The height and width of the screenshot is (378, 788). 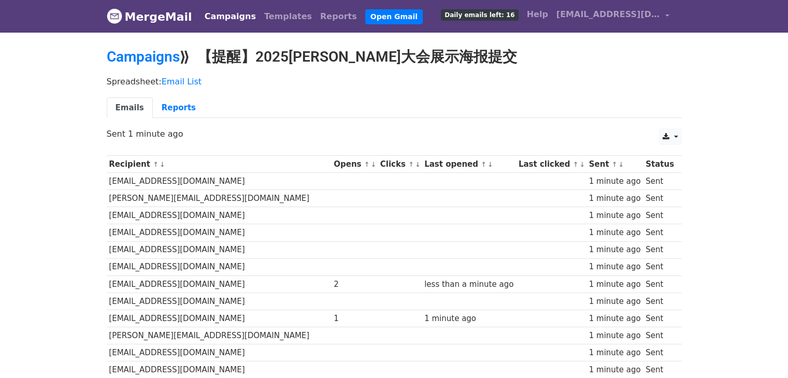 I want to click on p: Sent 1 minute ago, so click(x=394, y=134).